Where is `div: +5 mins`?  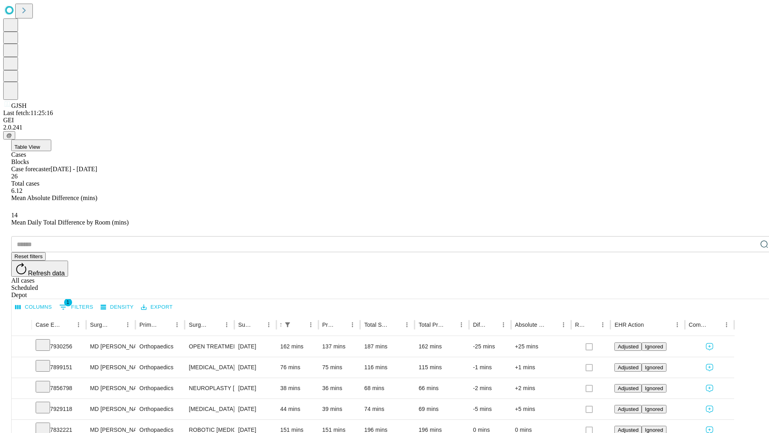 div: +5 mins is located at coordinates (541, 409).